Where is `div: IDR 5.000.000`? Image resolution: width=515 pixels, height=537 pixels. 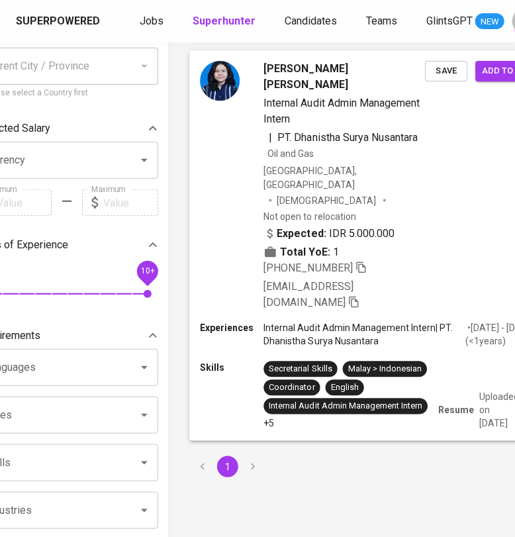
div: IDR 5.000.000 is located at coordinates (329, 233).